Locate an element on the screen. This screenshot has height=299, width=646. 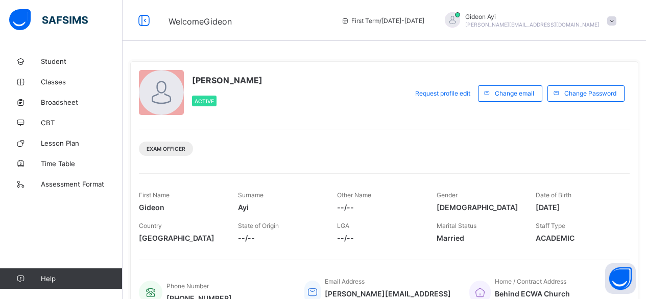
span: Help is located at coordinates (81, 278).